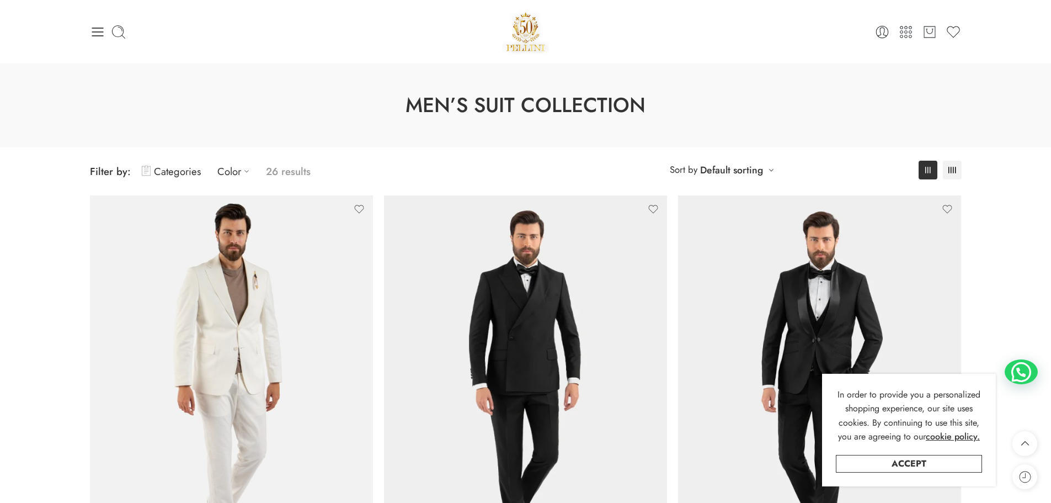  What do you see at coordinates (110, 171) in the screenshot?
I see `span: Filter by:` at bounding box center [110, 171].